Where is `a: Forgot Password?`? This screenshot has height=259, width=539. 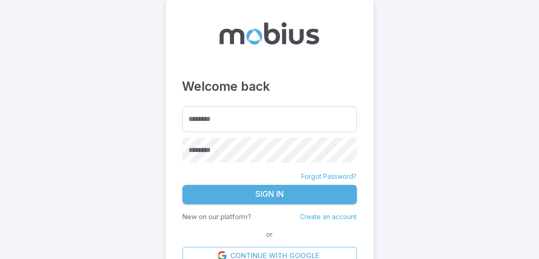
a: Forgot Password? is located at coordinates (329, 177).